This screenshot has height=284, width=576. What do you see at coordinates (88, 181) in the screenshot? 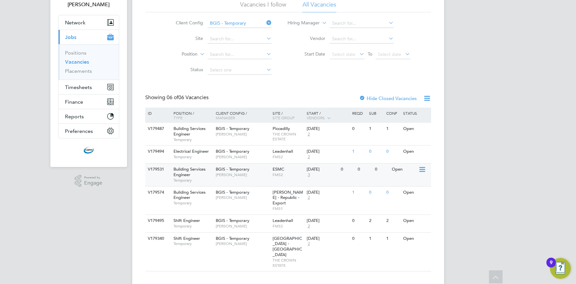
I see `a: Powered byEngage` at bounding box center [88, 181].